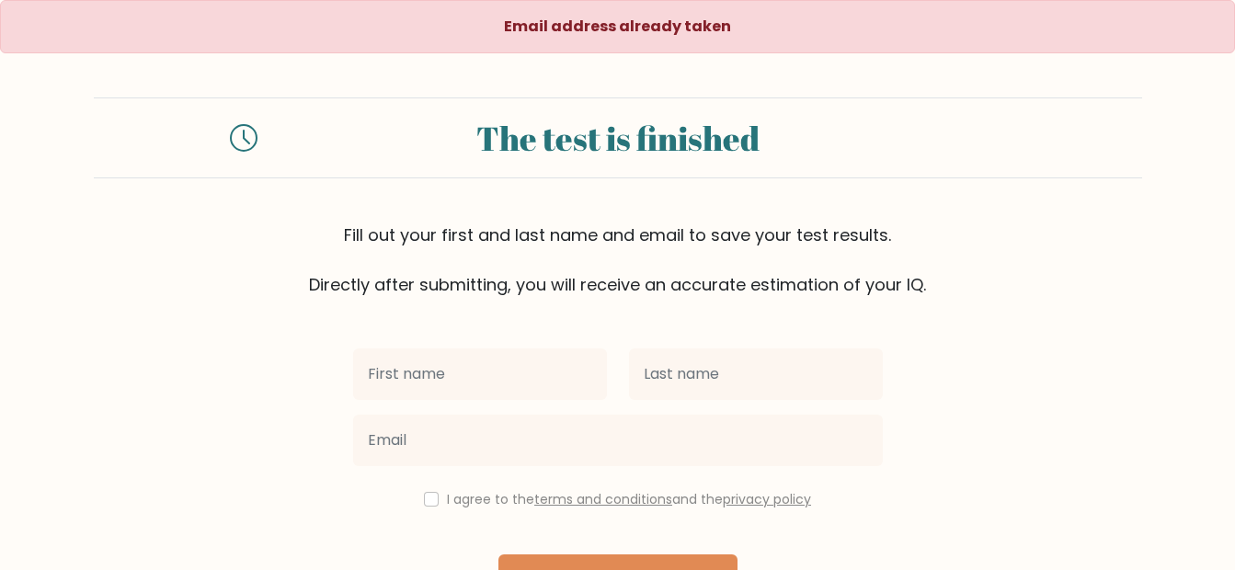 This screenshot has height=570, width=1235. I want to click on input: Email, so click(618, 440).